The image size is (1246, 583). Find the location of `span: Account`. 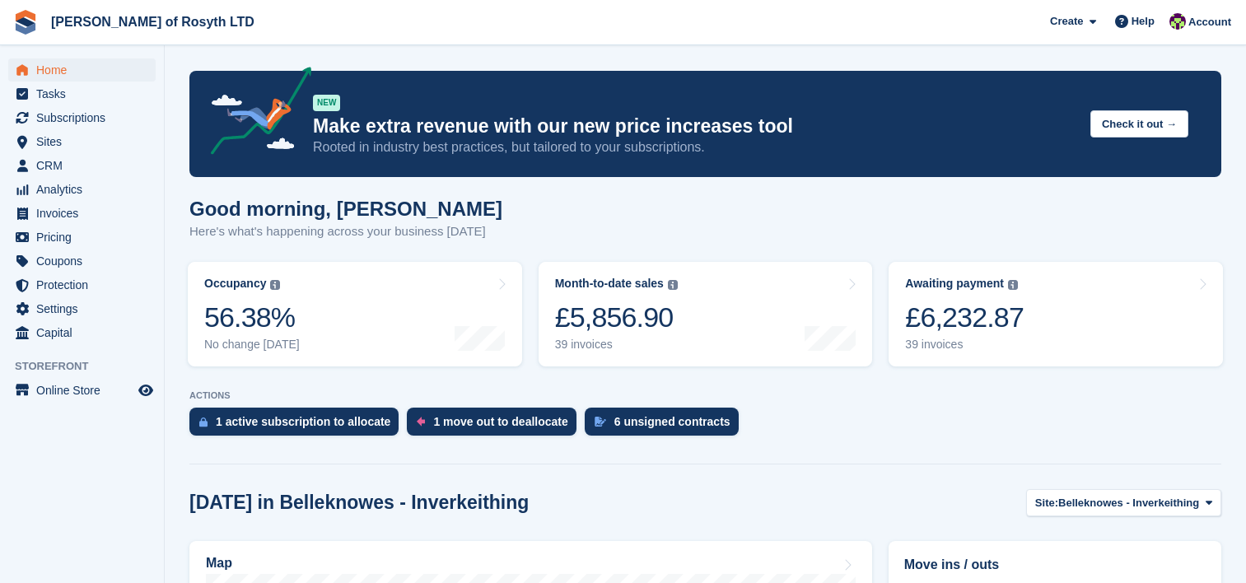

span: Account is located at coordinates (1209, 22).